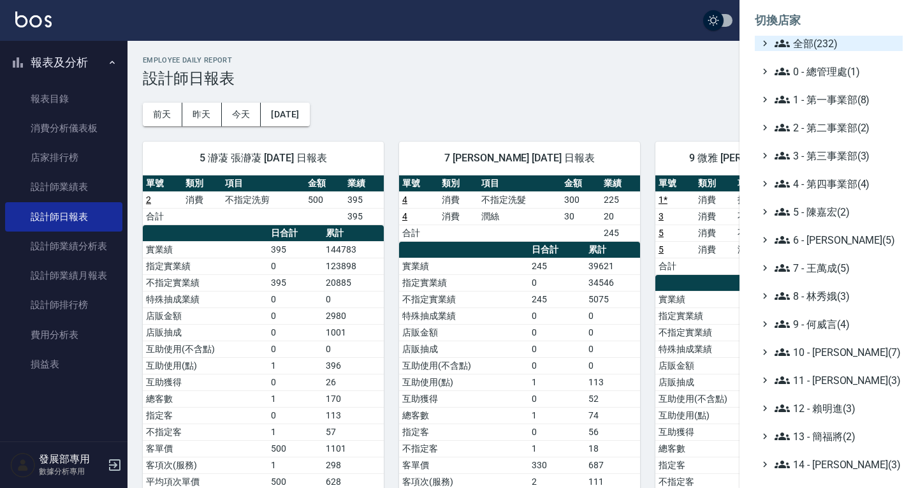 This screenshot has height=488, width=918. What do you see at coordinates (836, 43) in the screenshot?
I see `span: 全部(232)` at bounding box center [836, 43].